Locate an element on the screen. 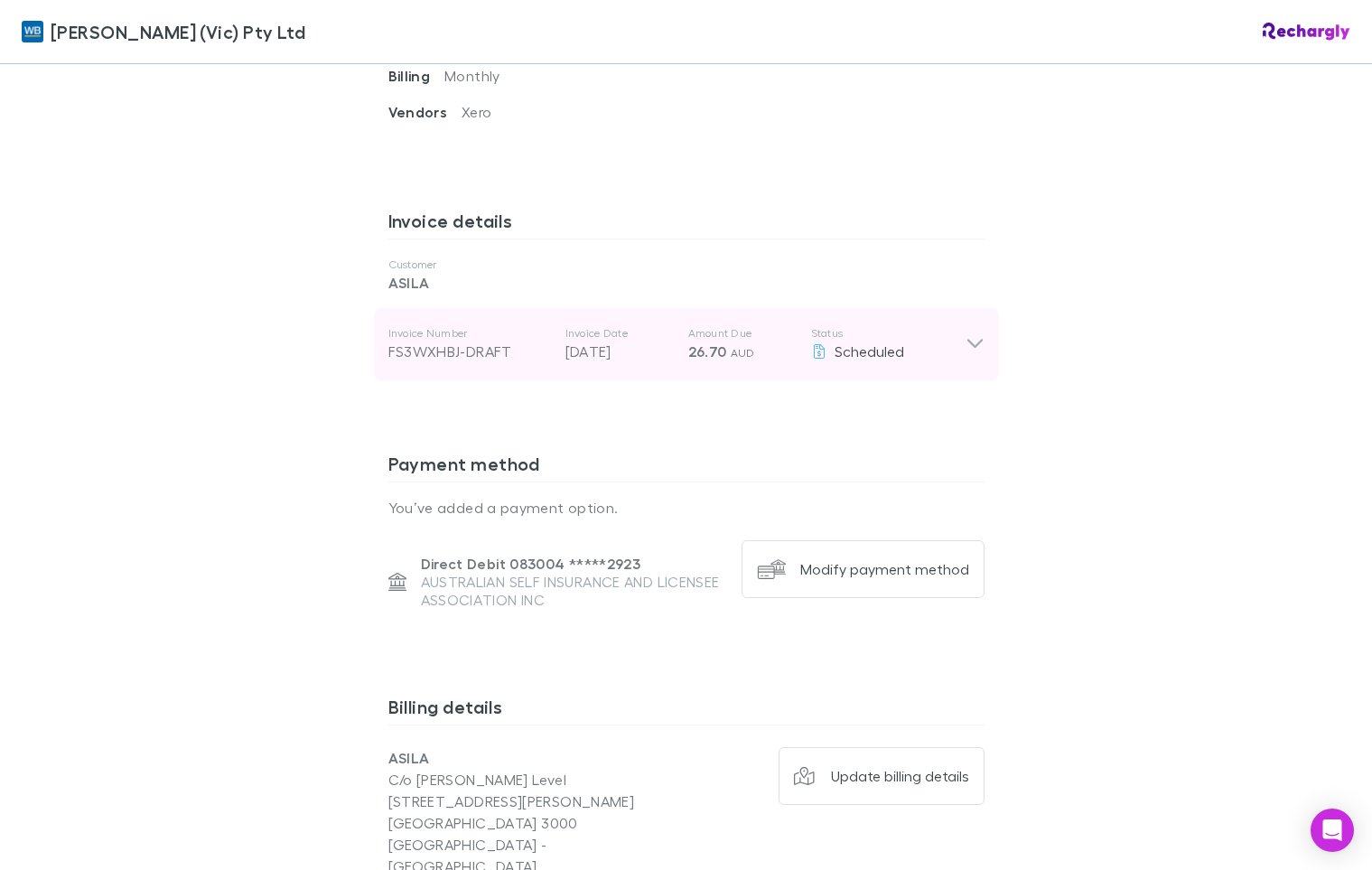 The image size is (1372, 870). p: Amount Due is located at coordinates (743, 333).